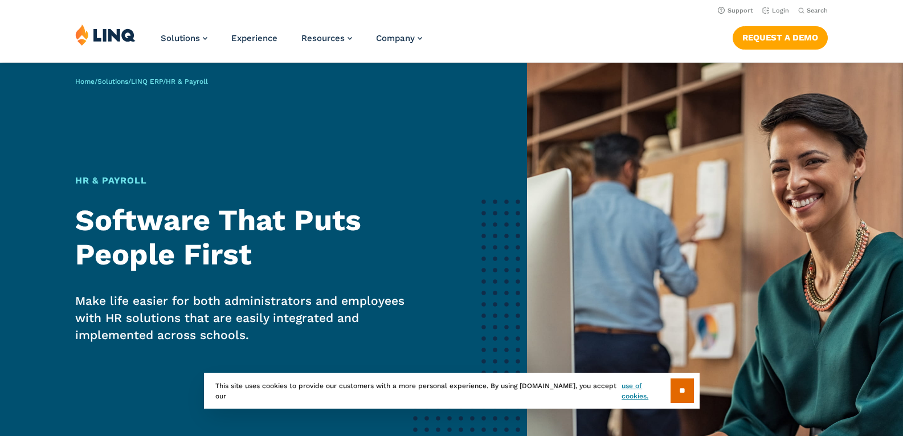 The width and height of the screenshot is (903, 436). What do you see at coordinates (105, 35) in the screenshot?
I see `img: LINQ | K‑12 Software` at bounding box center [105, 35].